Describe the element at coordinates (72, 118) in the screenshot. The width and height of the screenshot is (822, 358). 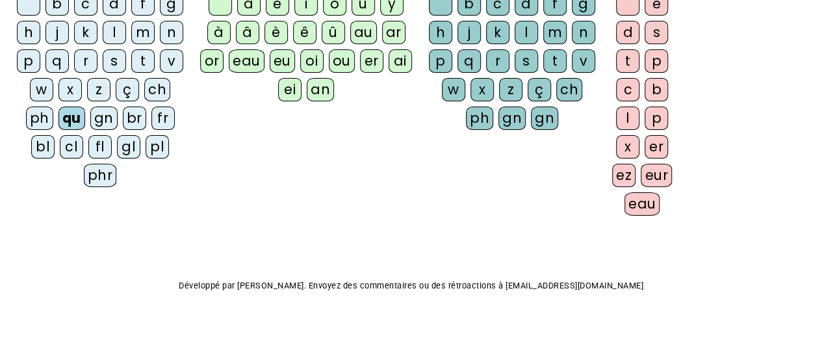
I see `div: qu` at that location.